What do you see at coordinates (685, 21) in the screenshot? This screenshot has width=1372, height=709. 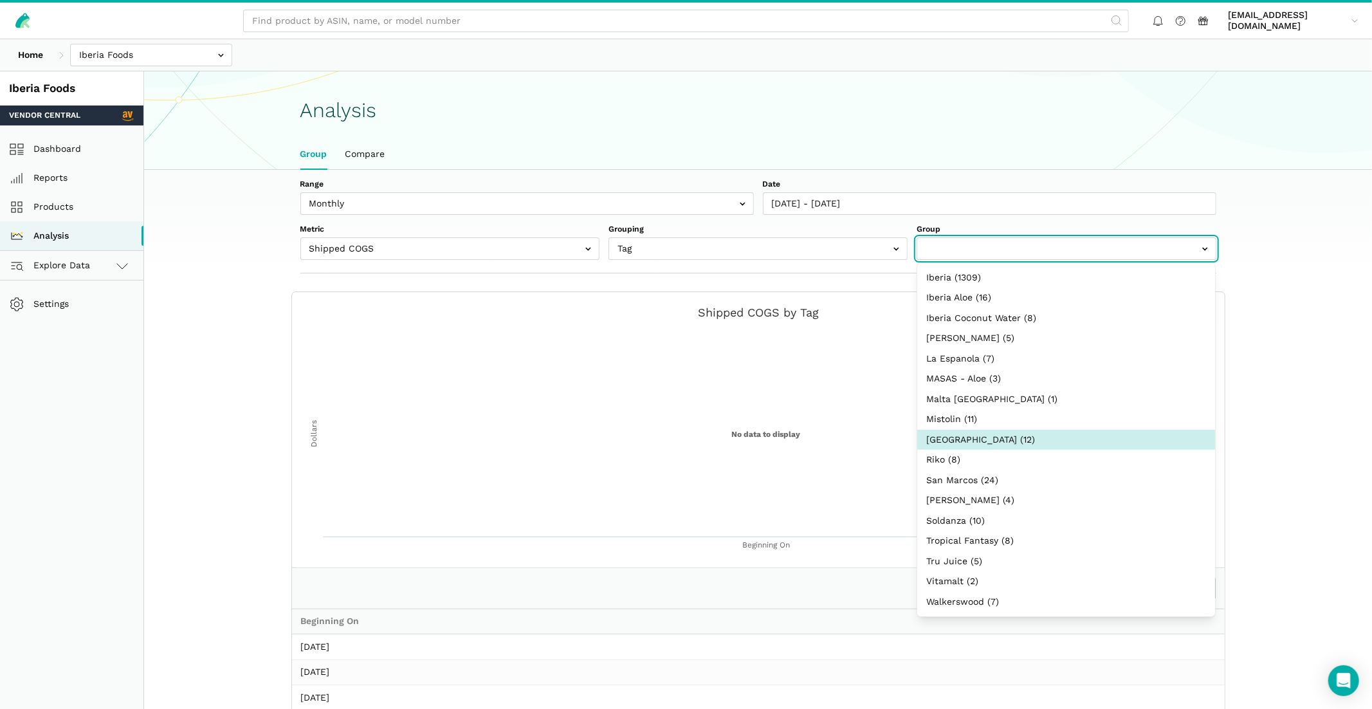 I see `input: Find product by ASIN, name, or model number` at bounding box center [685, 21].